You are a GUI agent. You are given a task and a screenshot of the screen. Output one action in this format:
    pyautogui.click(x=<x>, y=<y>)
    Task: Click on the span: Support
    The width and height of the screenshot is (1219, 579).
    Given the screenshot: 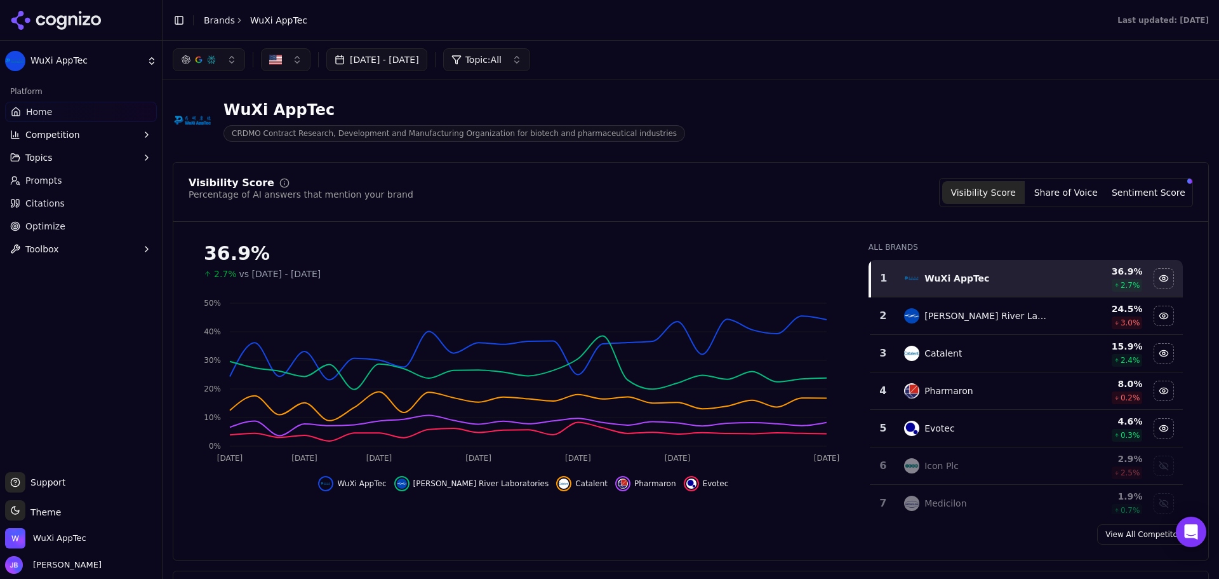 What is the action you would take?
    pyautogui.click(x=45, y=482)
    